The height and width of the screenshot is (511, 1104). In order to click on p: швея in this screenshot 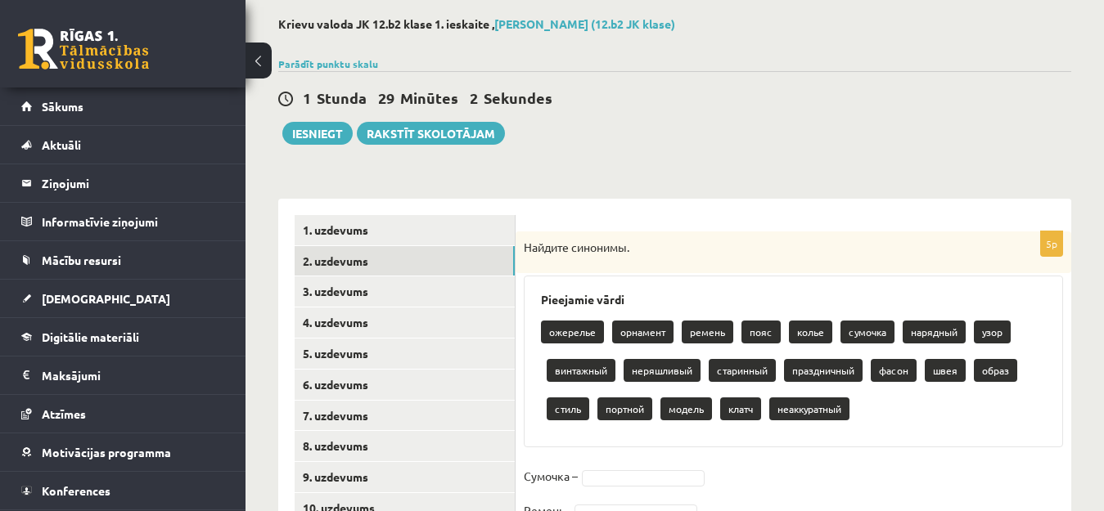, I will do `click(945, 371)`.